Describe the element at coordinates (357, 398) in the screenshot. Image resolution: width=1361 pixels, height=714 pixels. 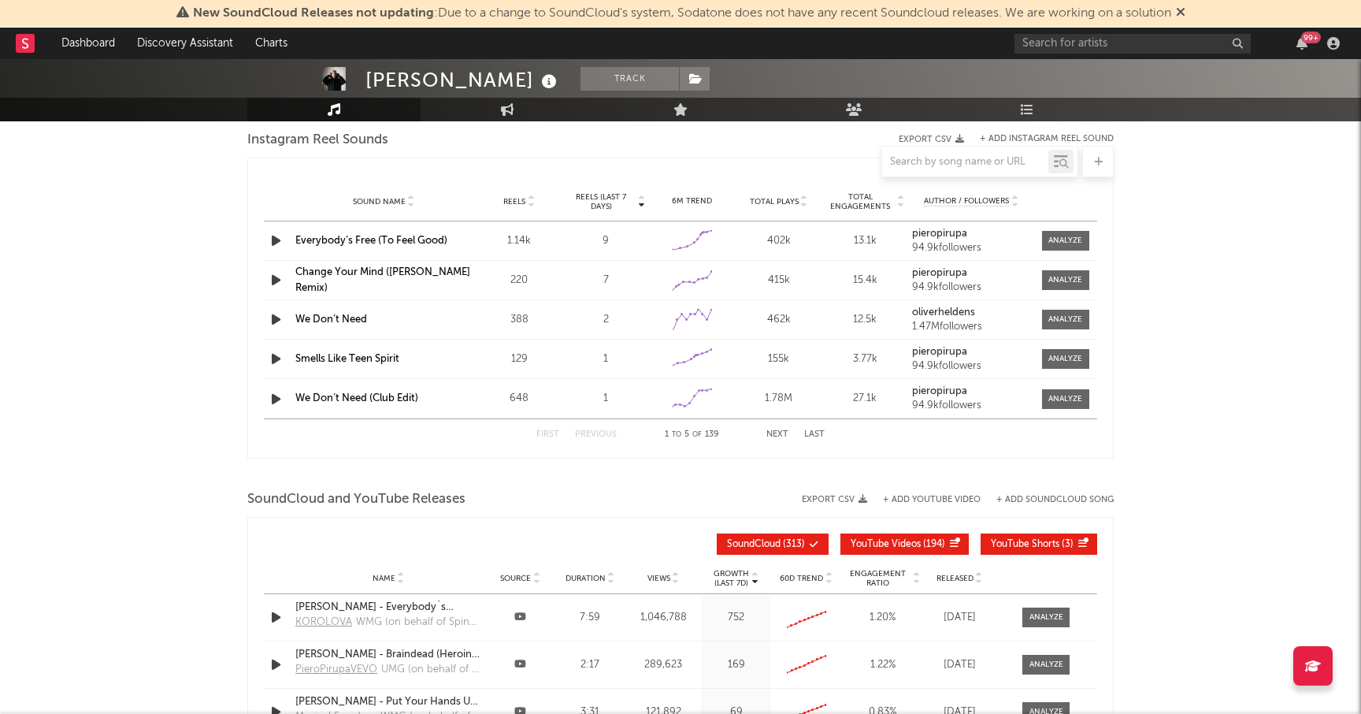
I see `a: We Don’t Need (Club Edit)` at that location.